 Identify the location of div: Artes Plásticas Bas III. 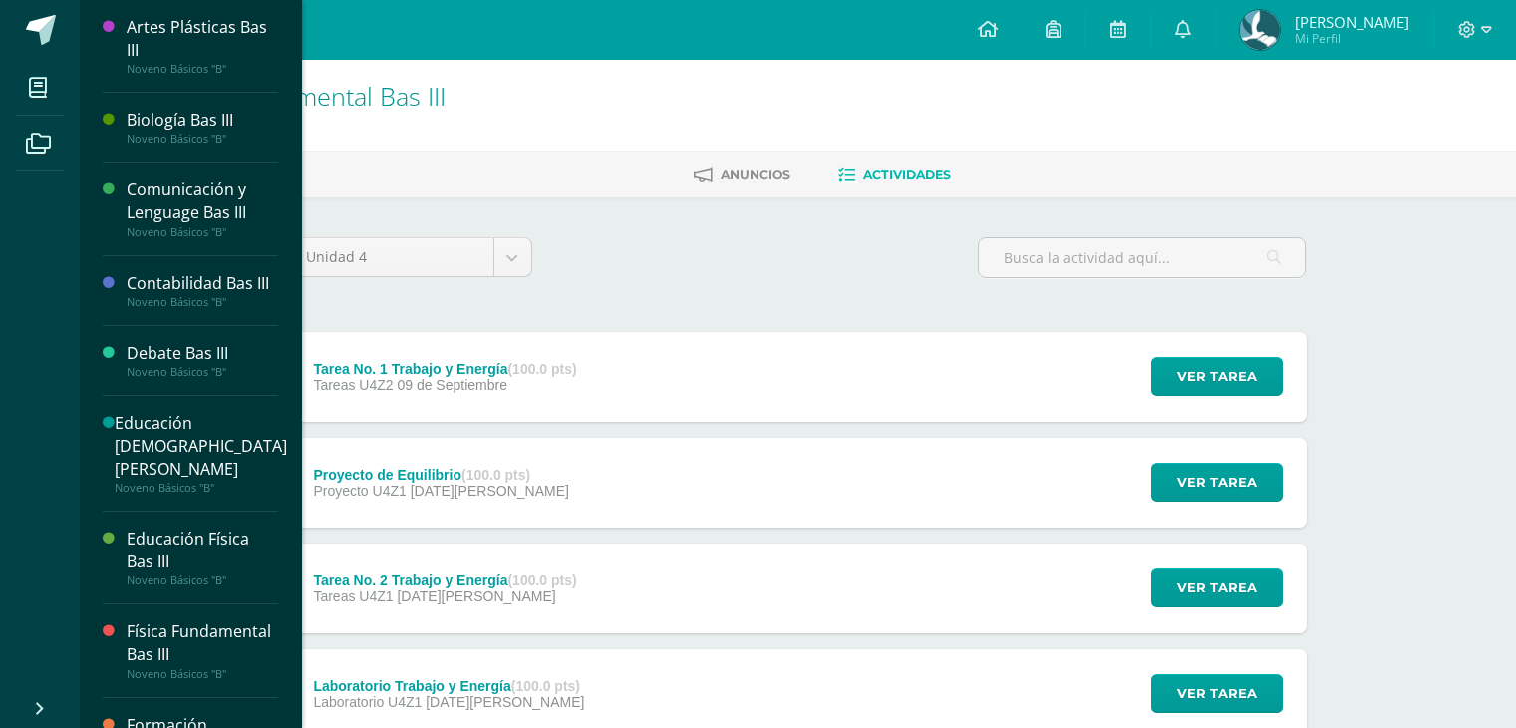
(202, 39).